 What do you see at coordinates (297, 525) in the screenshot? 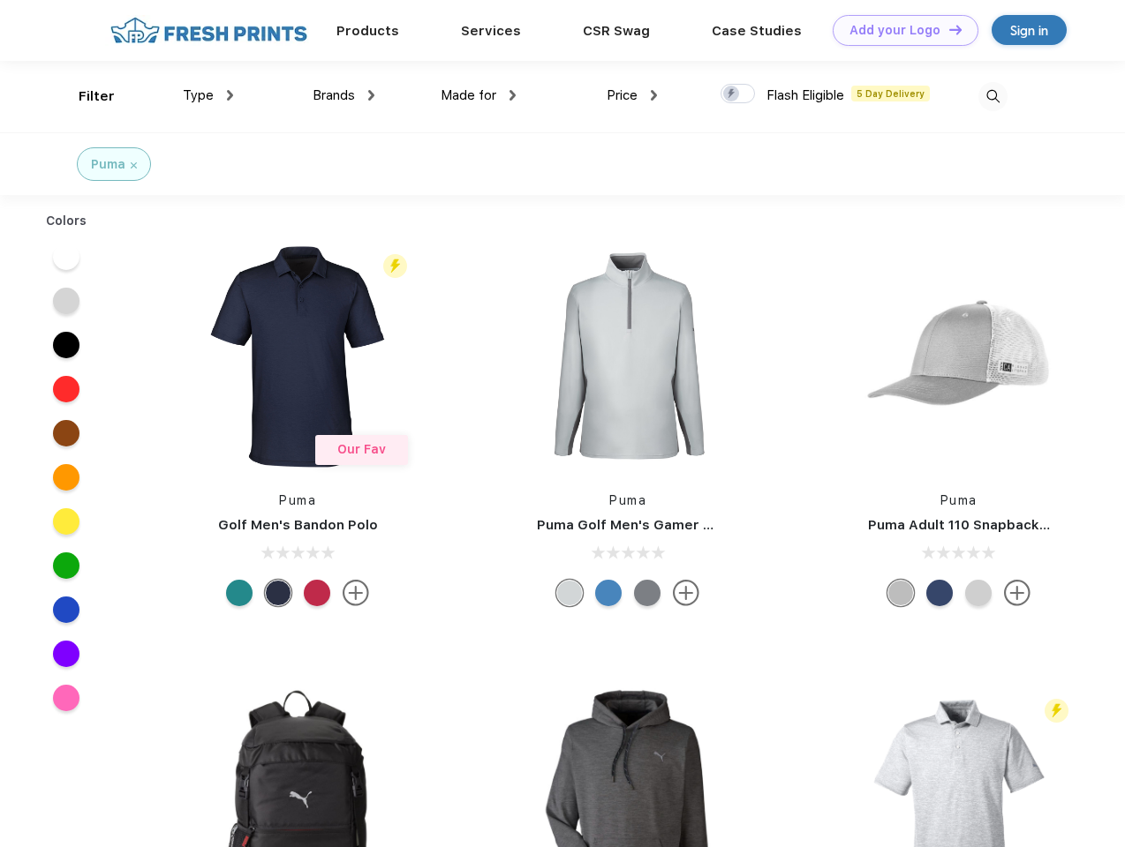
I see `a: Golf Men's Bandon Polo` at bounding box center [297, 525].